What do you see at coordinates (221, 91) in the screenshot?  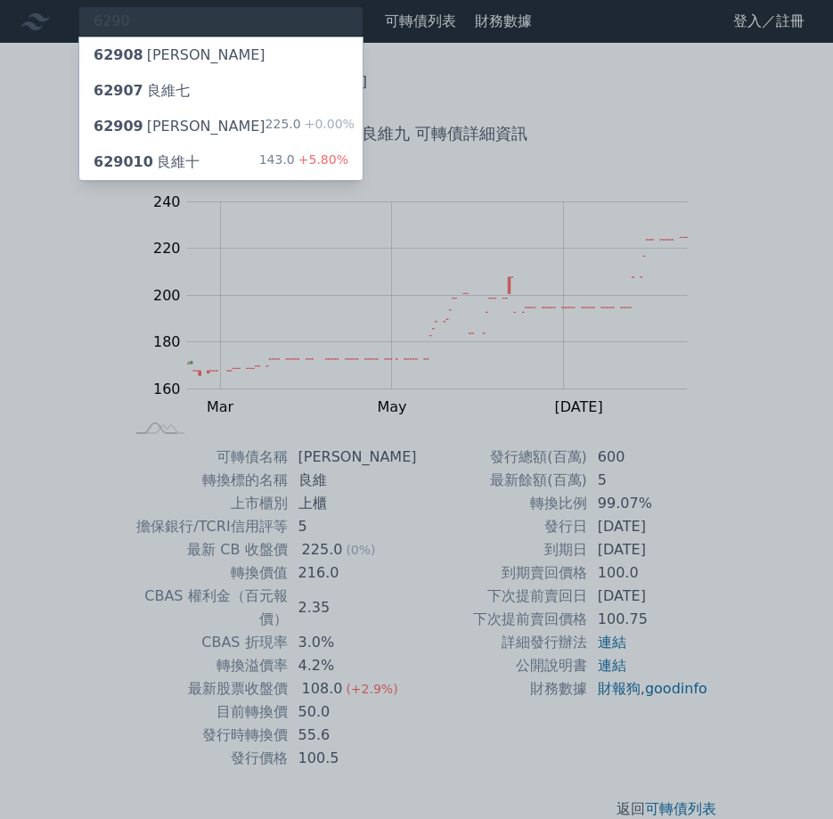 I see `a: 62907良維七` at bounding box center [221, 91].